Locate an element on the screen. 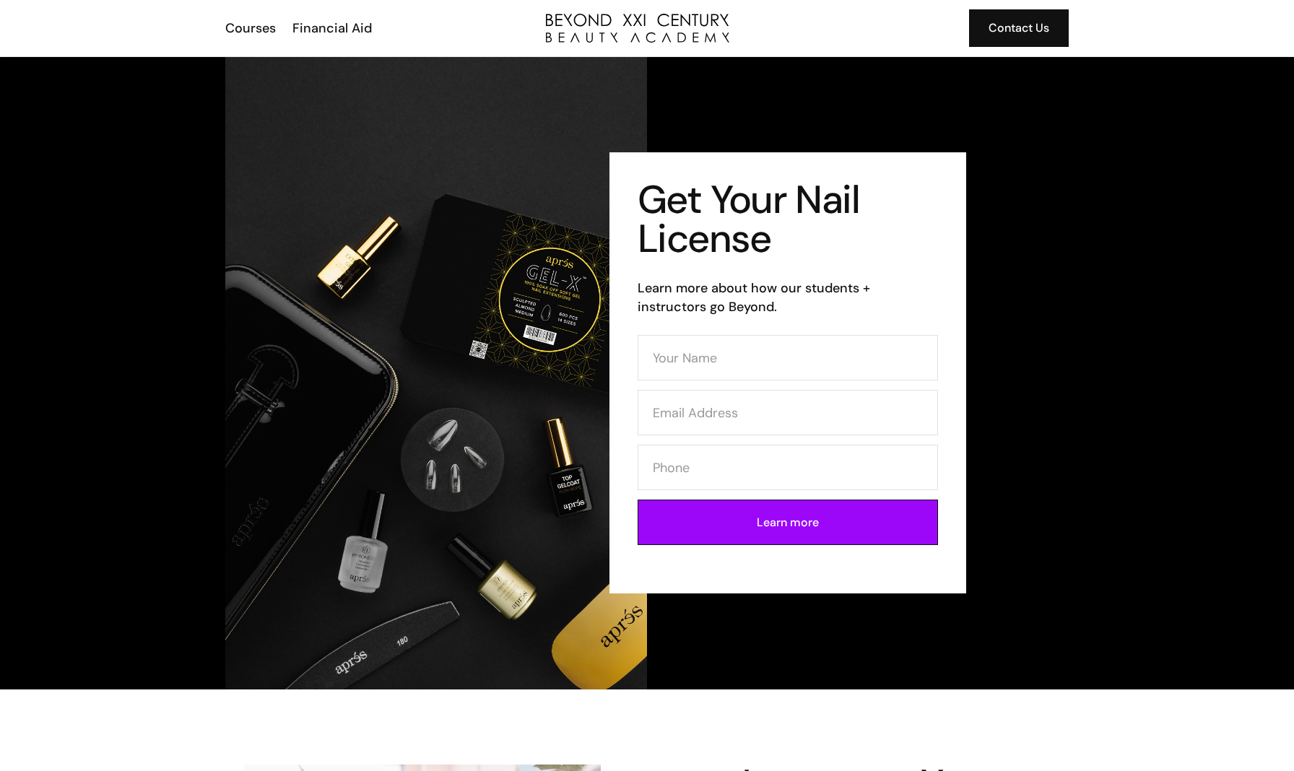  input: Learn more is located at coordinates (788, 522).